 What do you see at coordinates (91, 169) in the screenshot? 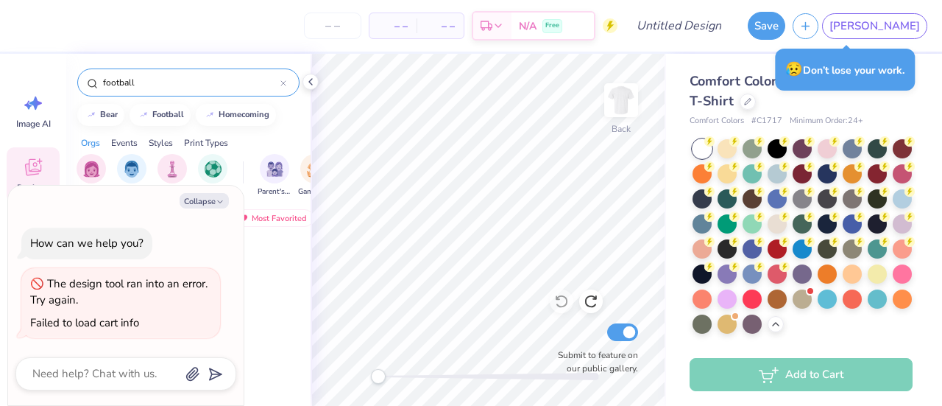
I see `img: Sorority Image` at bounding box center [91, 169].